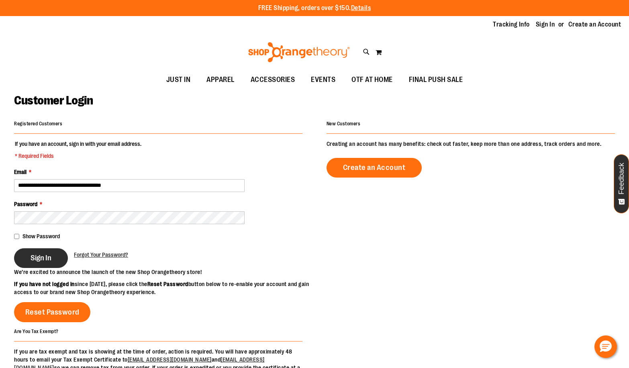  Describe the element at coordinates (436, 80) in the screenshot. I see `a: FINAL PUSH SALE` at that location.